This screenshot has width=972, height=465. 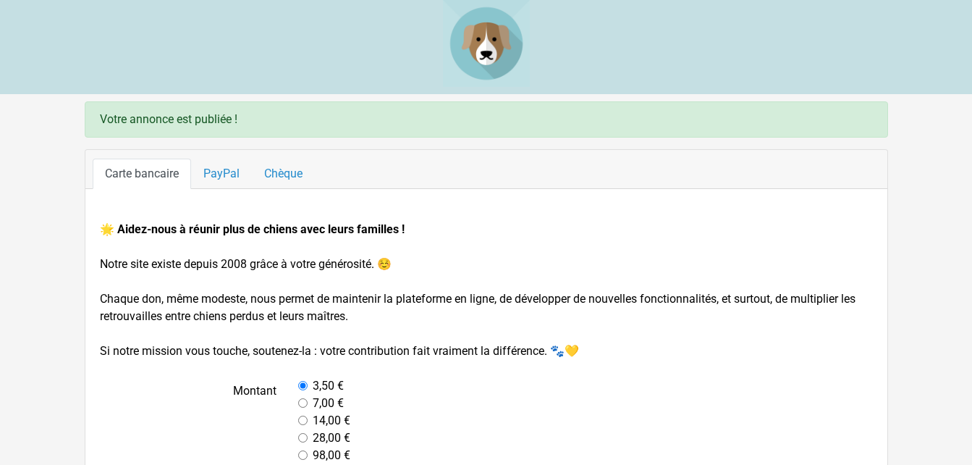 What do you see at coordinates (283, 174) in the screenshot?
I see `a: Chèque` at bounding box center [283, 174].